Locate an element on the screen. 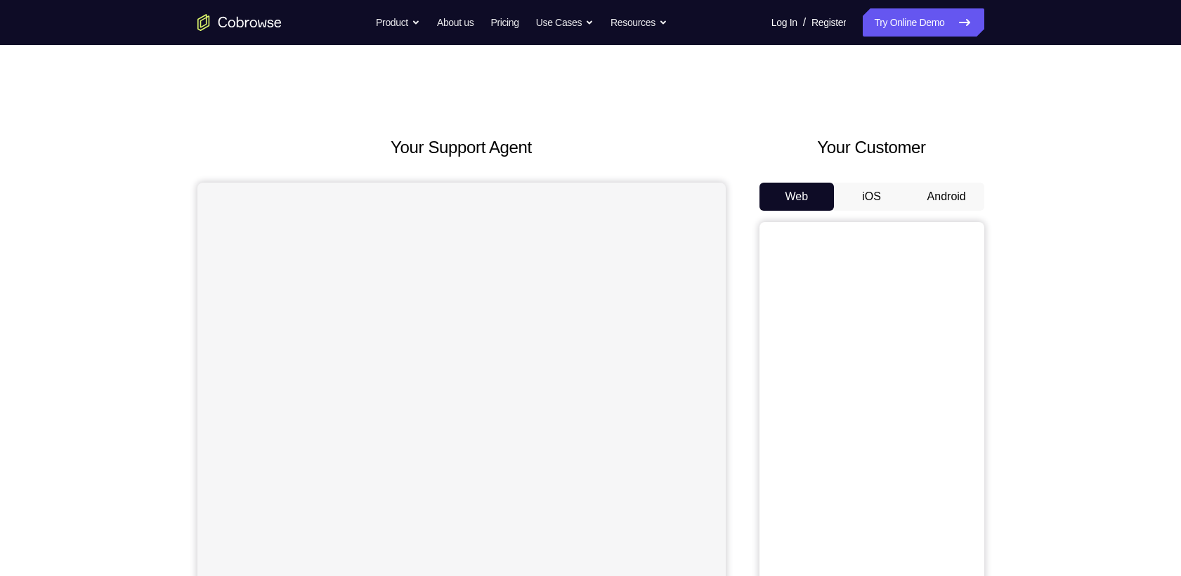 This screenshot has width=1181, height=576. button: Resources is located at coordinates (638, 22).